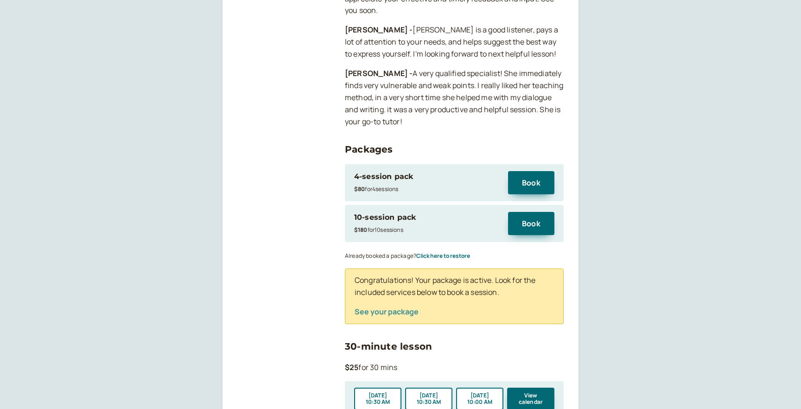 The height and width of the screenshot is (409, 801). I want to click on b: $80, so click(359, 189).